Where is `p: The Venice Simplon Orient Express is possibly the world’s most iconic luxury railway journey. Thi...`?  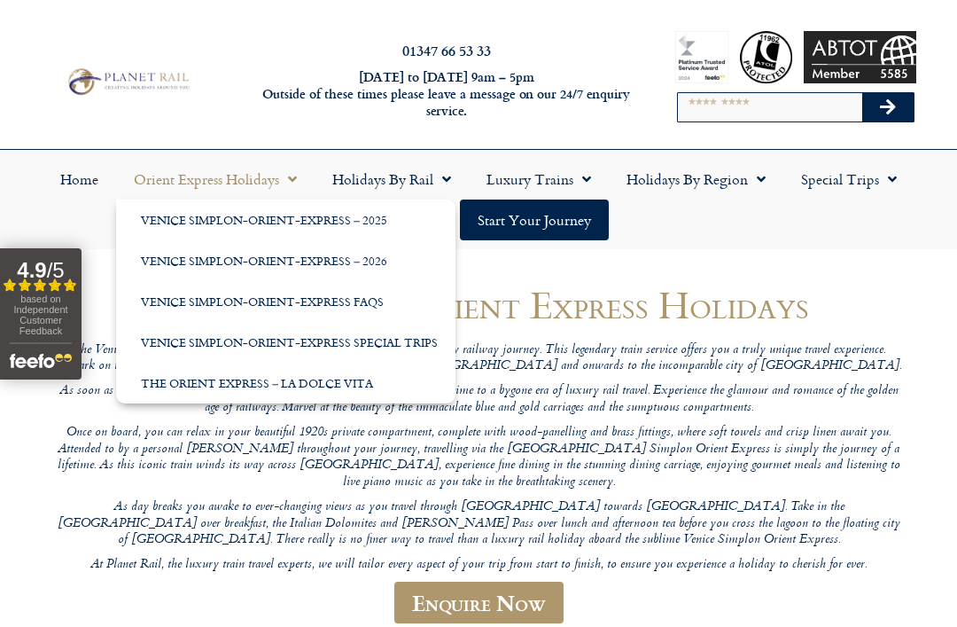
p: The Venice Simplon Orient Express is possibly the world’s most iconic luxury railway journey. Thi... is located at coordinates (479, 358).